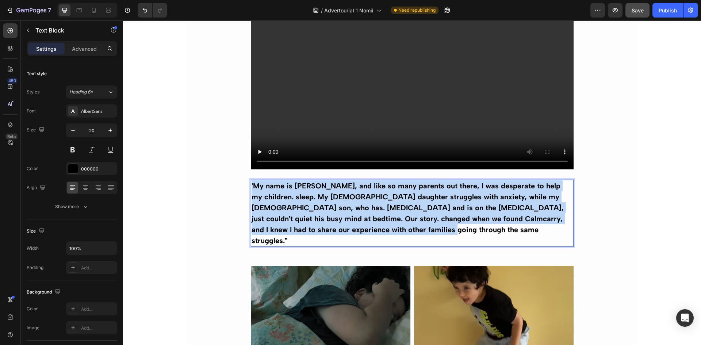 The image size is (701, 345). What do you see at coordinates (46, 49) in the screenshot?
I see `p: Settings` at bounding box center [46, 49].